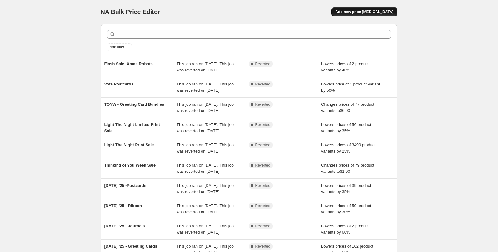 The width and height of the screenshot is (498, 252). What do you see at coordinates (130, 12) in the screenshot?
I see `span: NA Bulk Price Editor` at bounding box center [130, 12].